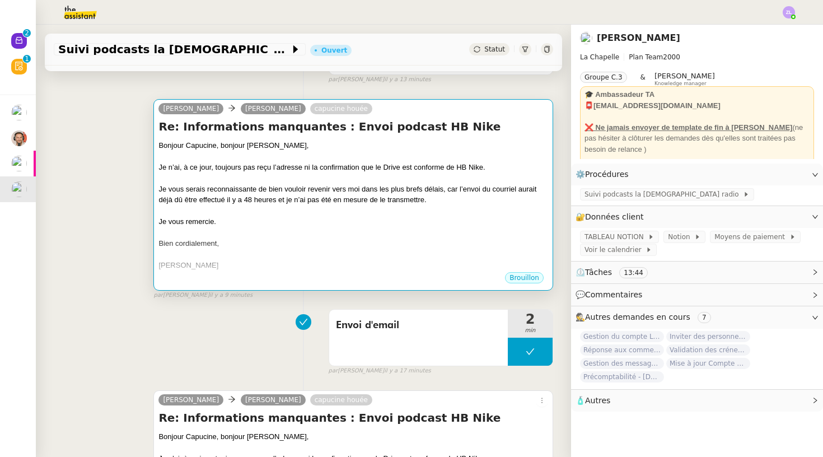 The width and height of the screenshot is (823, 457). What do you see at coordinates (27, 60) in the screenshot?
I see `p: 1` at bounding box center [27, 60].